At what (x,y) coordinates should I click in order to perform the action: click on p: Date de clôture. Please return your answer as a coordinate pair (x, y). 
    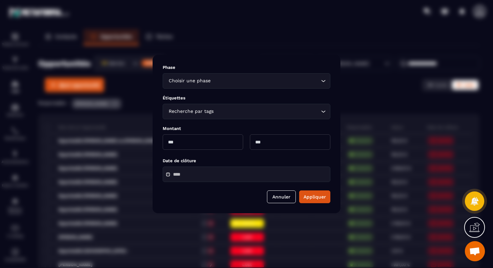
    Looking at the image, I should click on (247, 160).